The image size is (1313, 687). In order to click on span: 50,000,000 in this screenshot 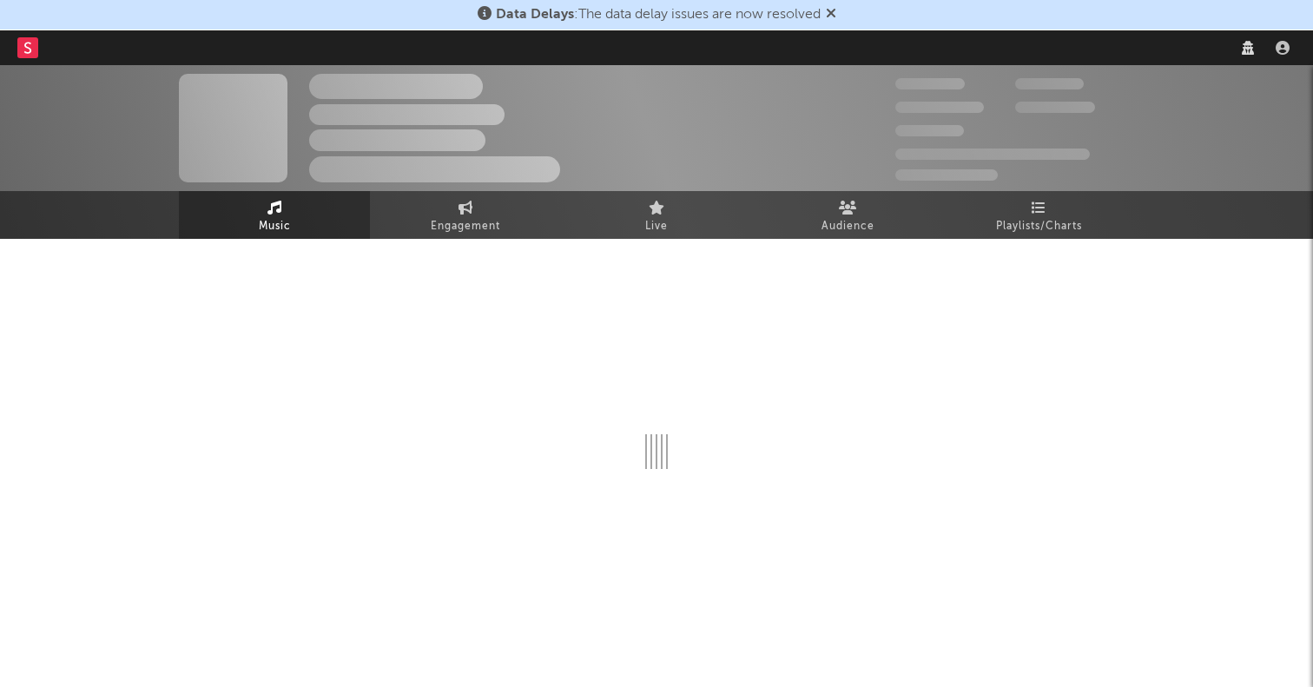, I will do `click(940, 107)`.